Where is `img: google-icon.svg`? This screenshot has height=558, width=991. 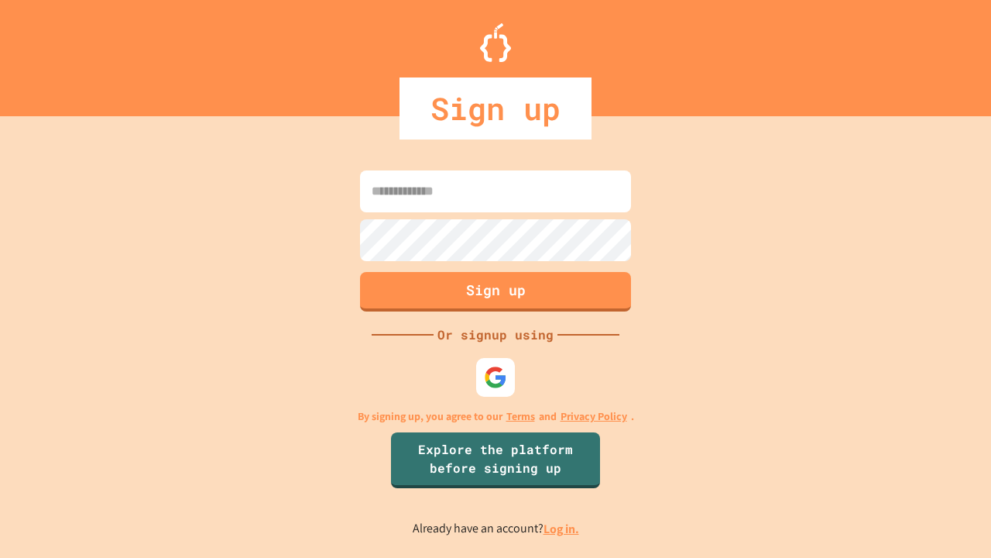
img: google-icon.svg is located at coordinates (496, 377).